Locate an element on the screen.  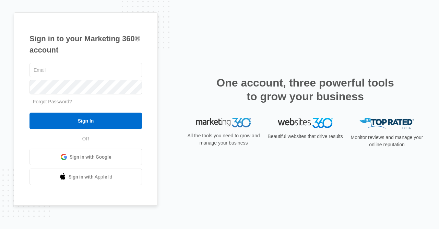
img: Top Rated Local is located at coordinates (386, 123).